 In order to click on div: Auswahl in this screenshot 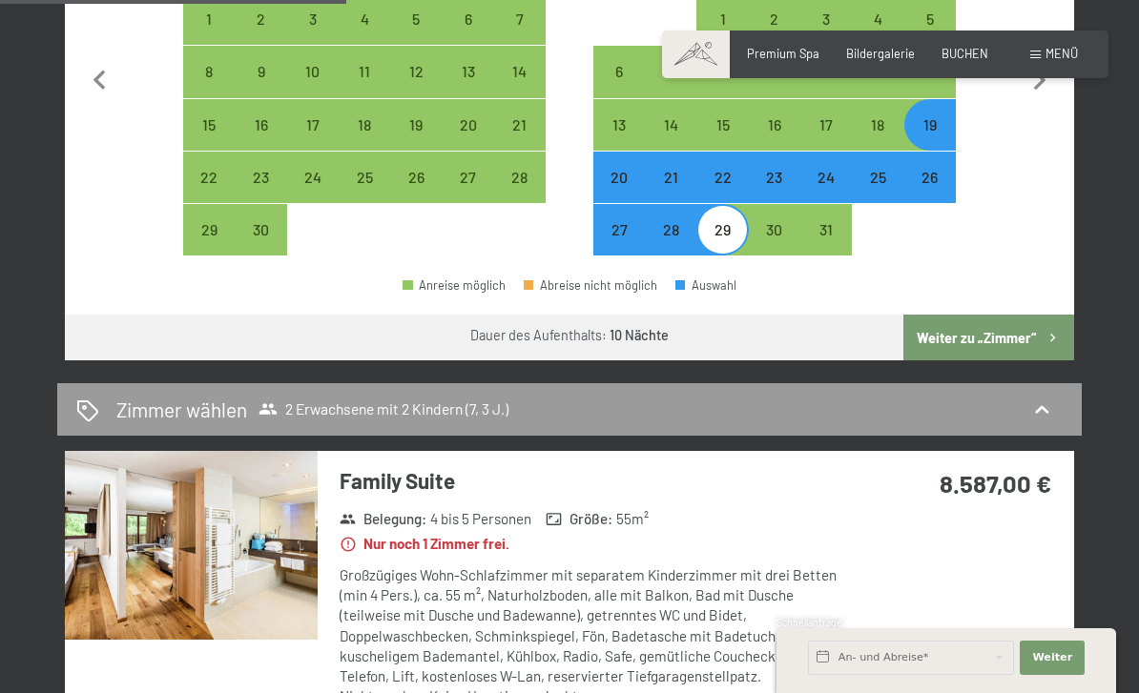, I will do `click(706, 285)`.